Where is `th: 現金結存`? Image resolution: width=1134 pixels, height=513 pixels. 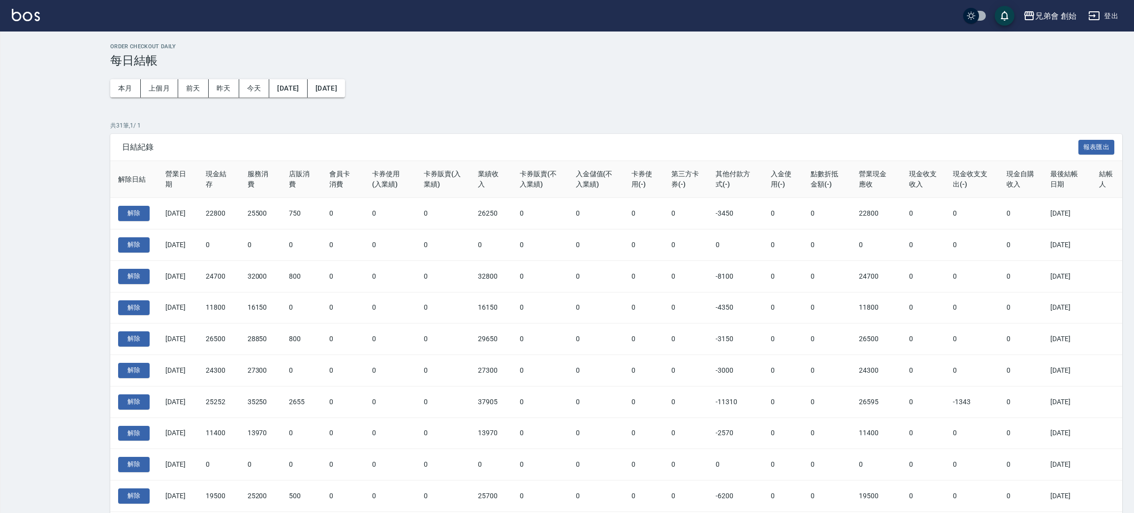 th: 現金結存 is located at coordinates (219, 179).